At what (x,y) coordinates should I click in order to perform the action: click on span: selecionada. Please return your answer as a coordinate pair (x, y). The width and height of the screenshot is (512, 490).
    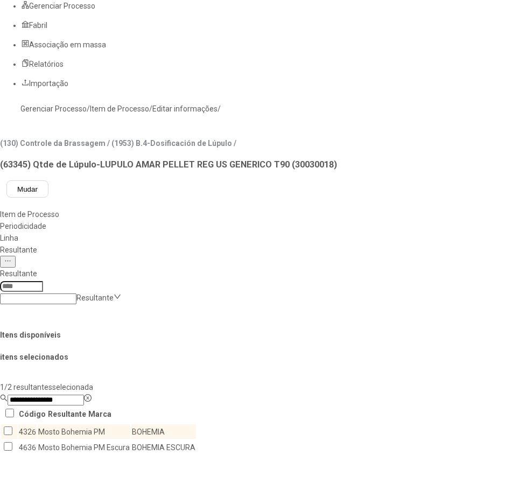
    Looking at the image, I should click on (73, 387).